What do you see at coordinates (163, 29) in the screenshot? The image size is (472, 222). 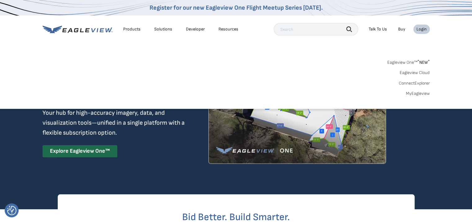 I see `div: Solutions` at bounding box center [163, 29].